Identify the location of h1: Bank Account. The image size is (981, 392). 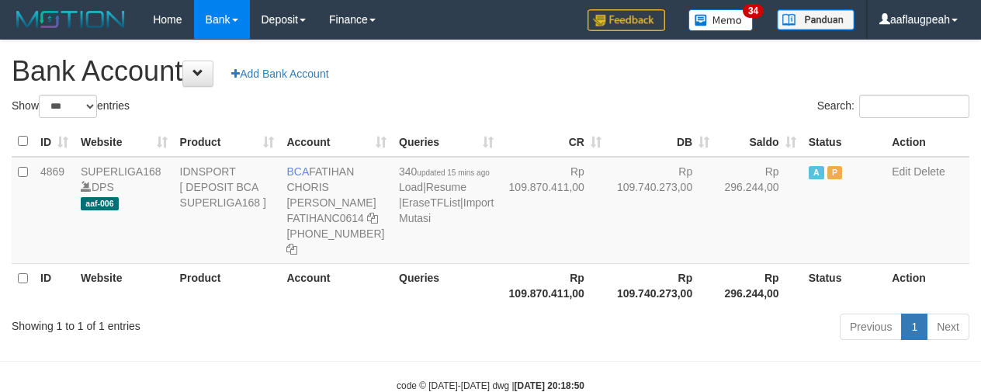
(491, 71).